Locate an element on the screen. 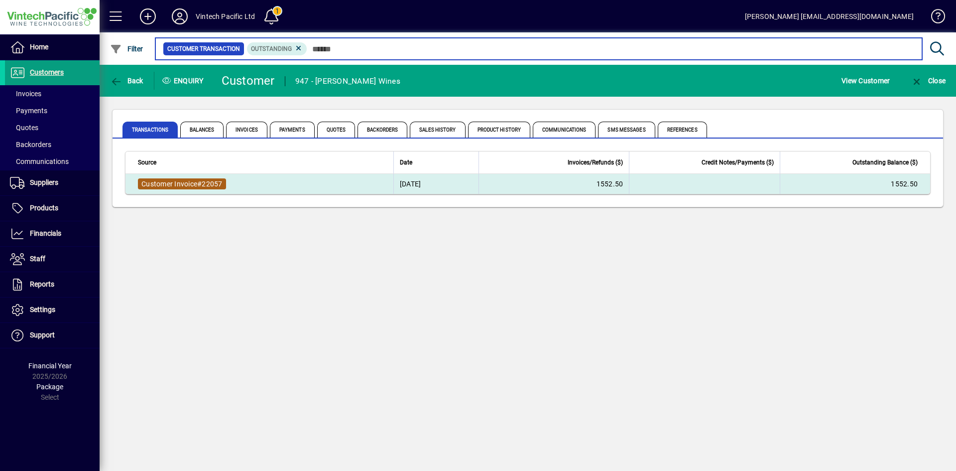 The width and height of the screenshot is (956, 471). span: Balances is located at coordinates (202, 129).